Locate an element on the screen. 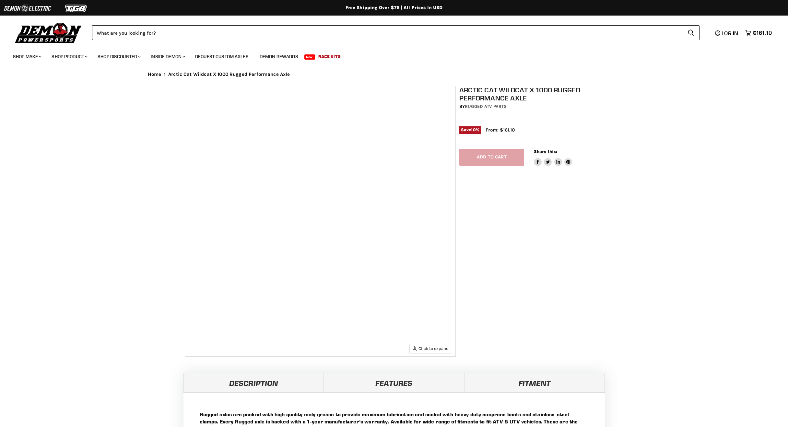  span: From: $161.10 is located at coordinates (500, 130).